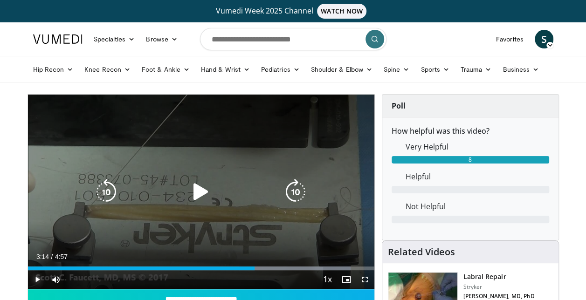 The width and height of the screenshot is (586, 300). What do you see at coordinates (477, 207) in the screenshot?
I see `dd: Not Helpful` at bounding box center [477, 207].